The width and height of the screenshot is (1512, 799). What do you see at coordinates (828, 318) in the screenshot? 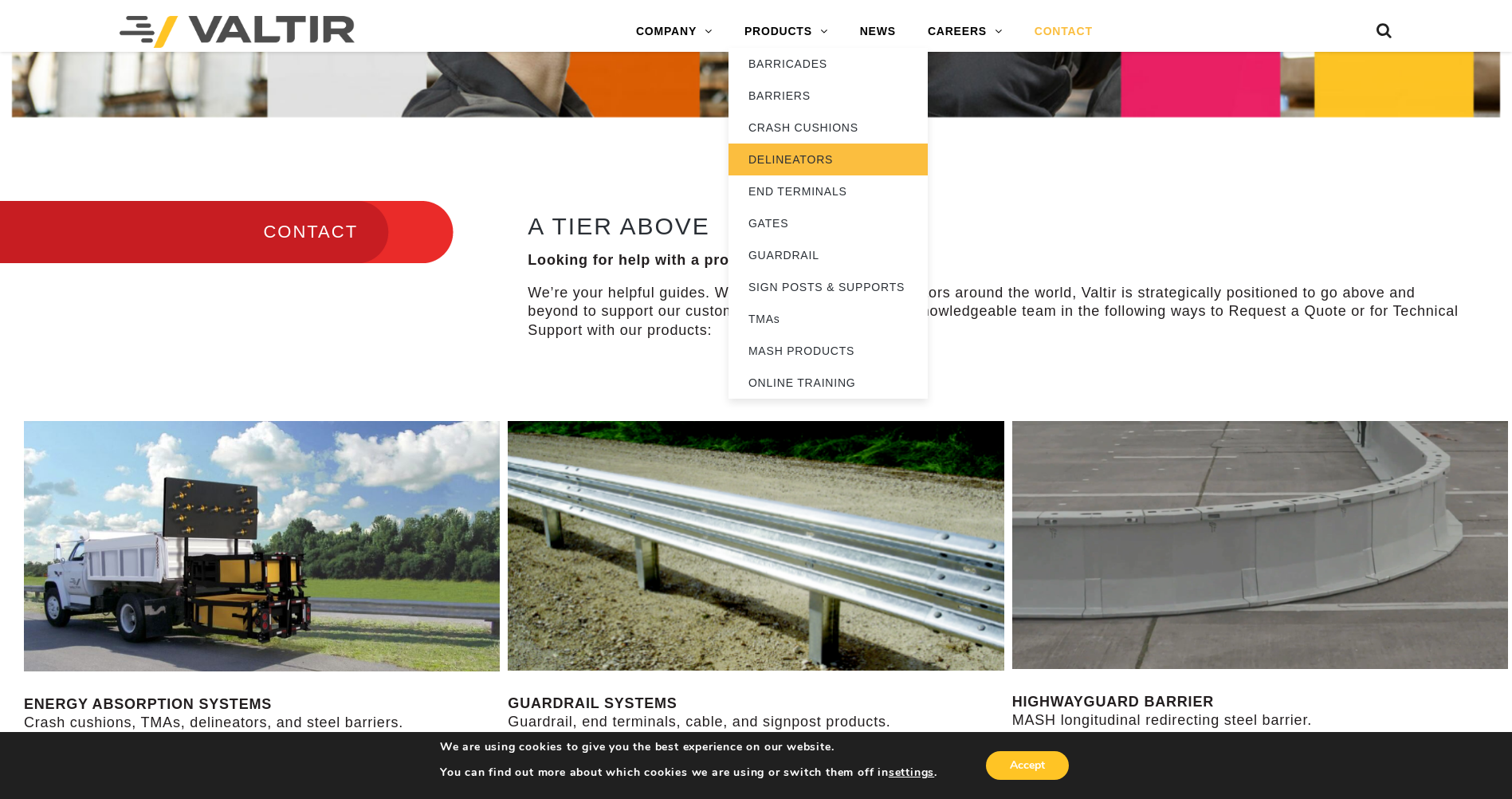
I see `a: TMAs` at bounding box center [828, 318].